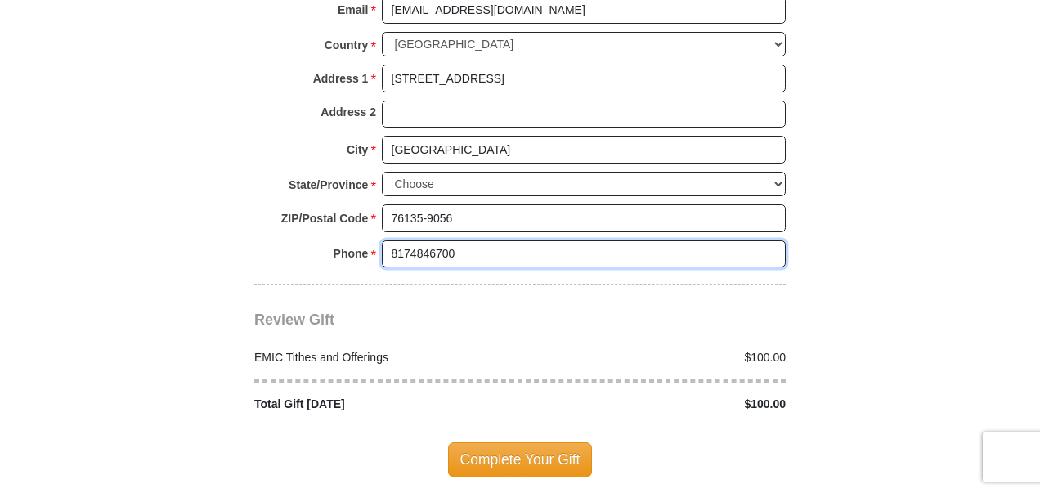  I want to click on strong: State/Province, so click(328, 185).